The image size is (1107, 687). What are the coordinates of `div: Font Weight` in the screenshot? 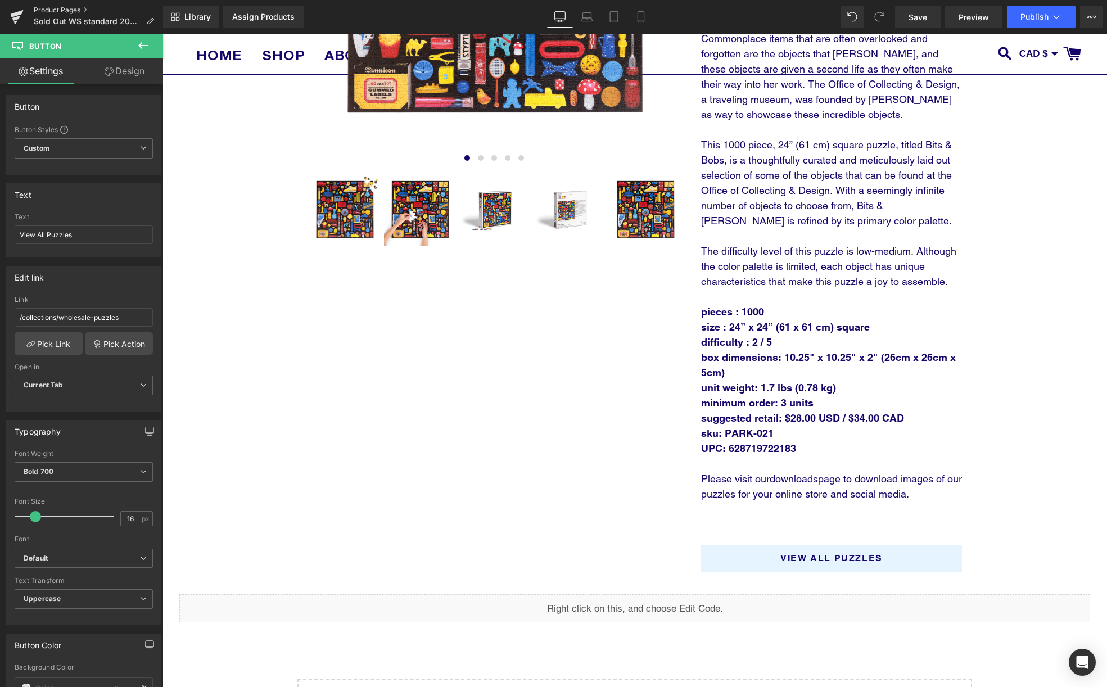 It's located at (84, 454).